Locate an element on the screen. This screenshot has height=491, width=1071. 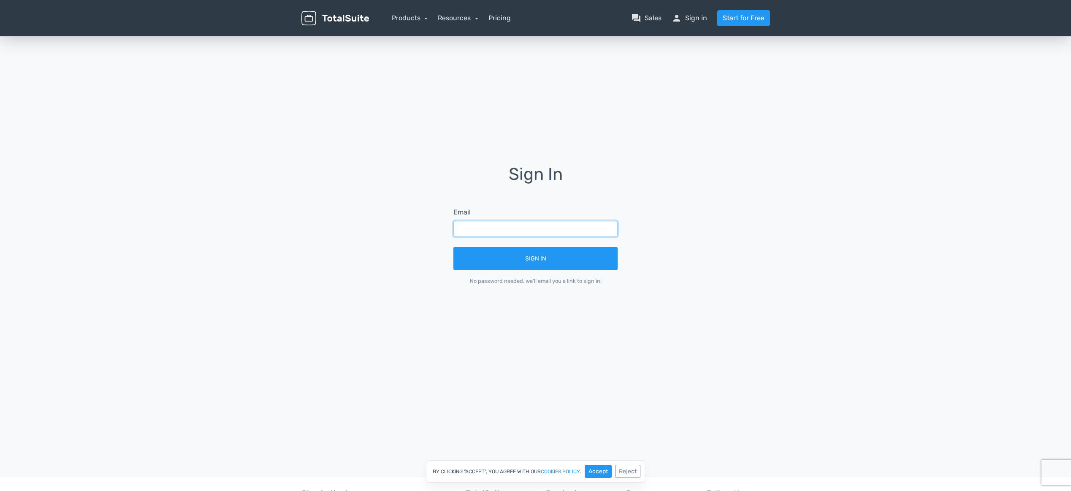
button: Sign In is located at coordinates (535, 258).